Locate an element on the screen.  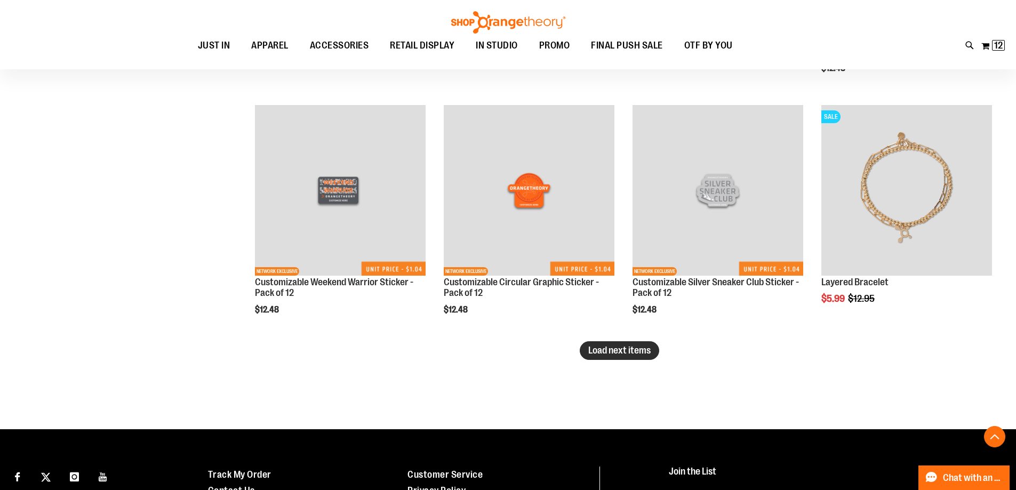
span: PROMO is located at coordinates (555, 45).